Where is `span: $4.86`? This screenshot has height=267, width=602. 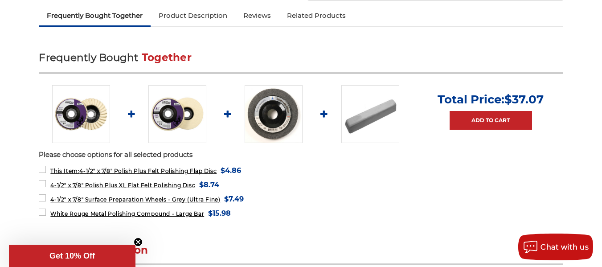 span: $4.86 is located at coordinates (231, 170).